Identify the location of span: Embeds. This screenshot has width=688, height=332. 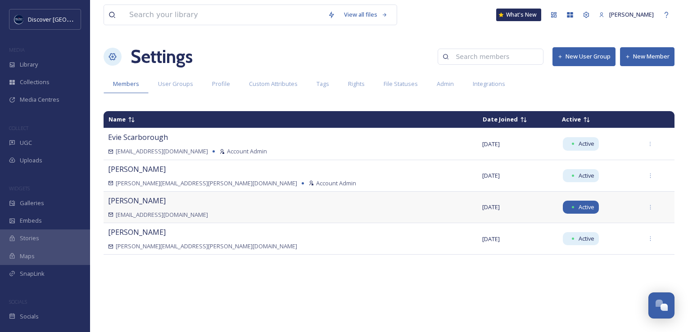
(31, 221).